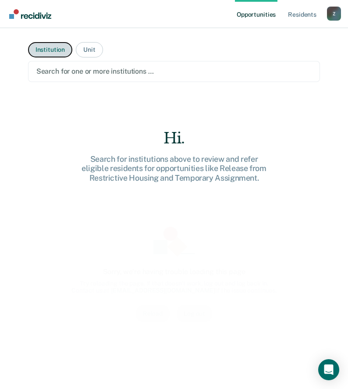 This screenshot has width=348, height=389. What do you see at coordinates (89, 50) in the screenshot?
I see `button: Unit` at bounding box center [89, 50].